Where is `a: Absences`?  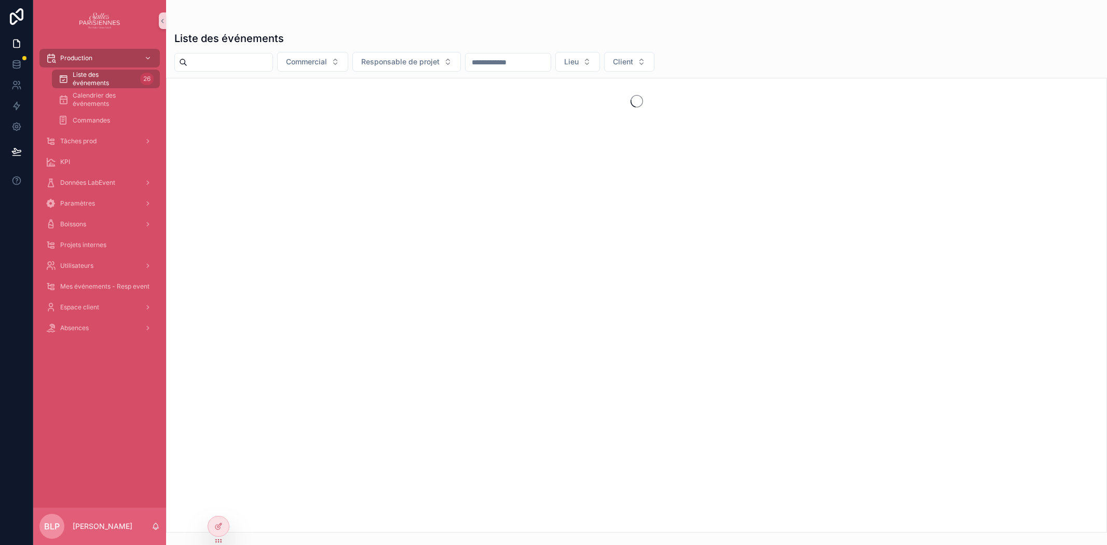 a: Absences is located at coordinates (100, 328).